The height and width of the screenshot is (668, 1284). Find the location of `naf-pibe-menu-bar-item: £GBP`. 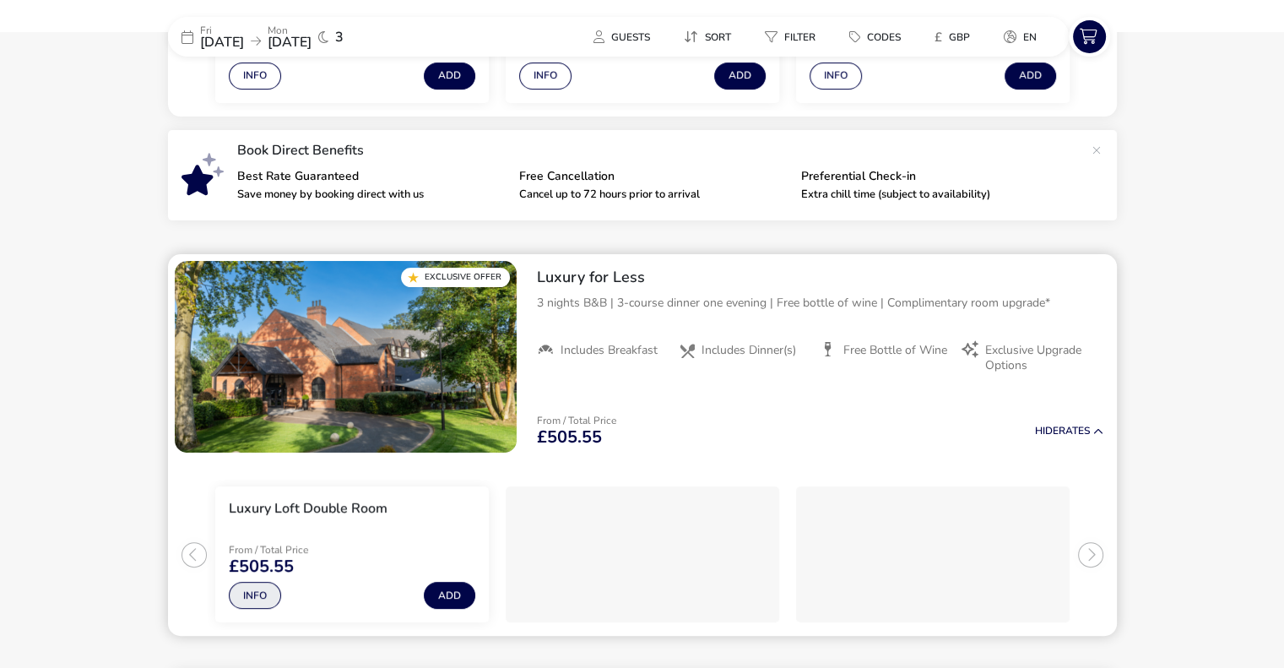

naf-pibe-menu-bar-item: £GBP is located at coordinates (956, 36).